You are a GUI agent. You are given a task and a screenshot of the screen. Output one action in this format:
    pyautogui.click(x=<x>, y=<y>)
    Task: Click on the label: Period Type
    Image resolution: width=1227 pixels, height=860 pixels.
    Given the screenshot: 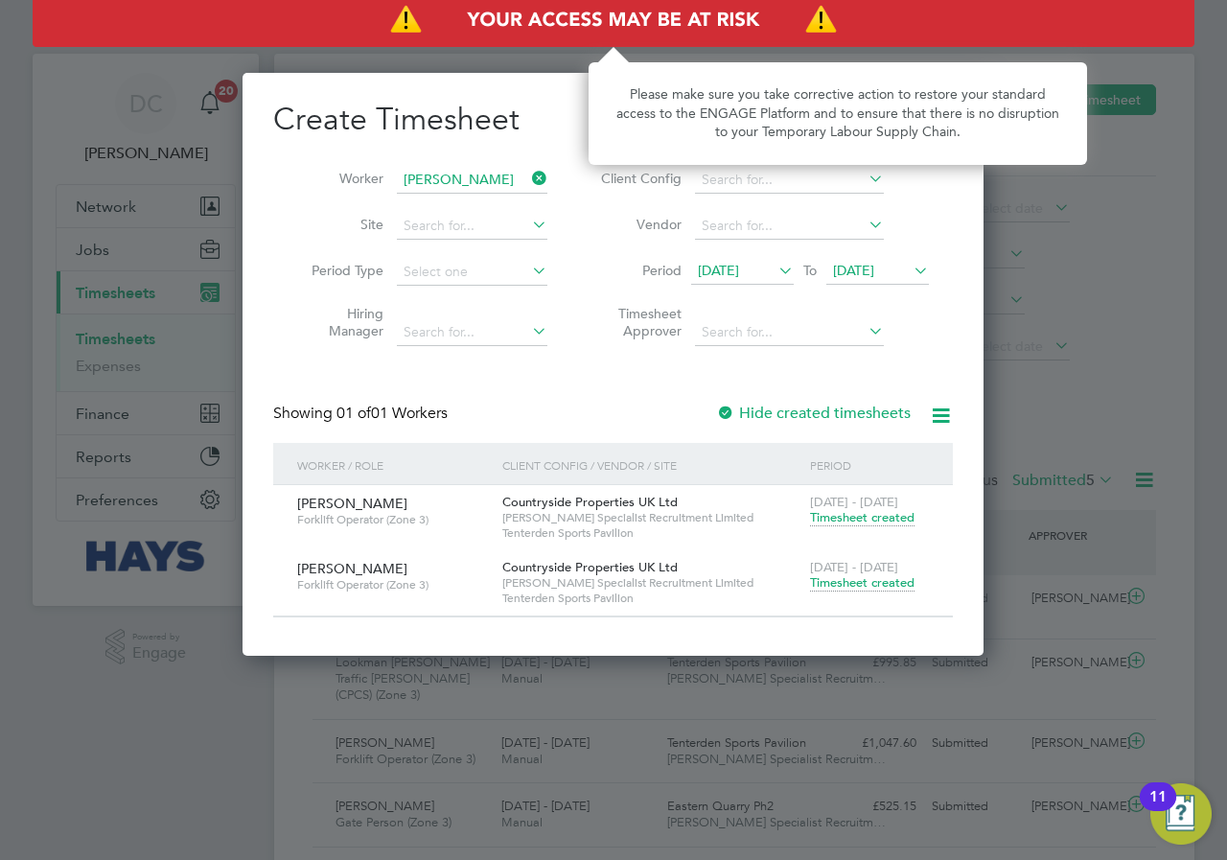 What is the action you would take?
    pyautogui.click(x=340, y=270)
    